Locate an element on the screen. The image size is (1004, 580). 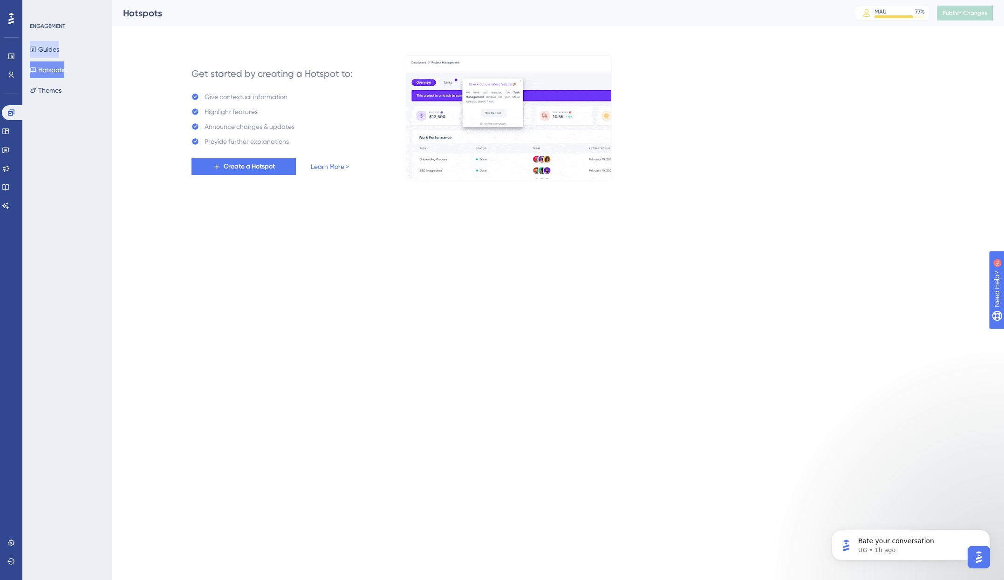
p: Message from UG, sent 1h ago is located at coordinates (101, 40).